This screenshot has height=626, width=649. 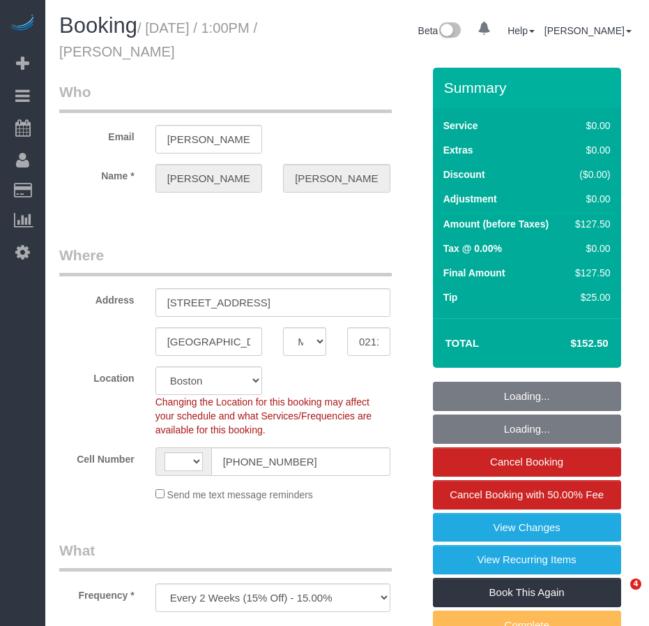 I want to click on h3: Summary, so click(x=529, y=87).